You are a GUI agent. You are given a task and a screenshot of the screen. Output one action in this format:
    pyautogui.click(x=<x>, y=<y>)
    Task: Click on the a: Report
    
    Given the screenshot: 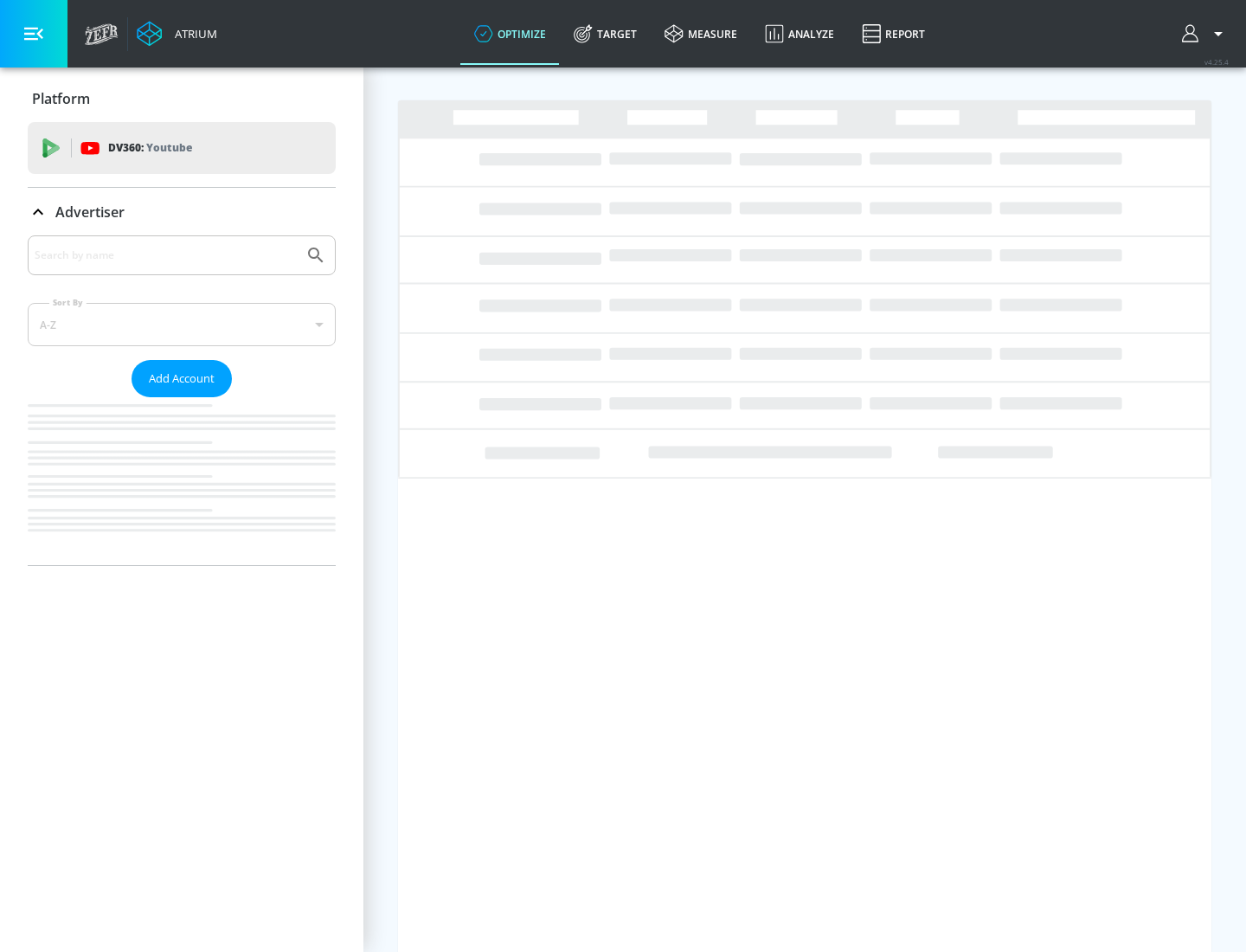 What is the action you would take?
    pyautogui.click(x=893, y=33)
    